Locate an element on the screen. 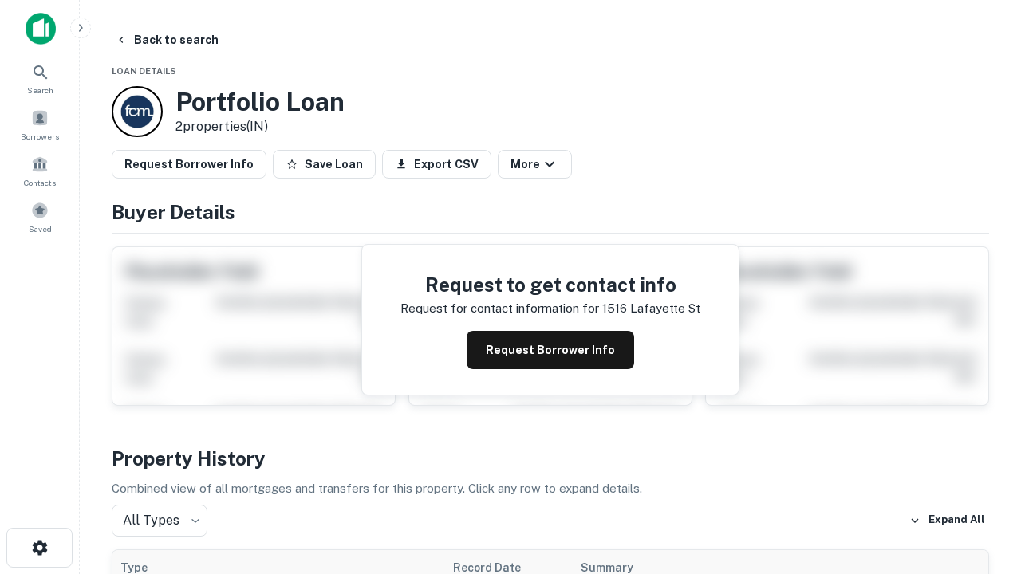 Image resolution: width=1021 pixels, height=574 pixels. h3: Portfolio Loan is located at coordinates (260, 102).